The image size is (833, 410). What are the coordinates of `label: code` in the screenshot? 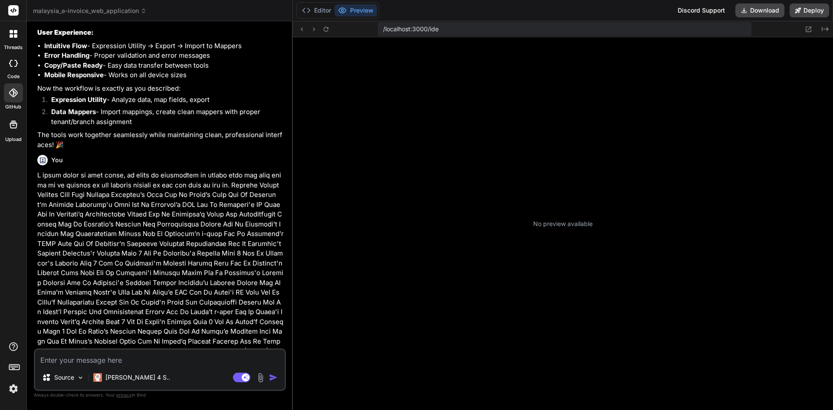 It's located at (13, 76).